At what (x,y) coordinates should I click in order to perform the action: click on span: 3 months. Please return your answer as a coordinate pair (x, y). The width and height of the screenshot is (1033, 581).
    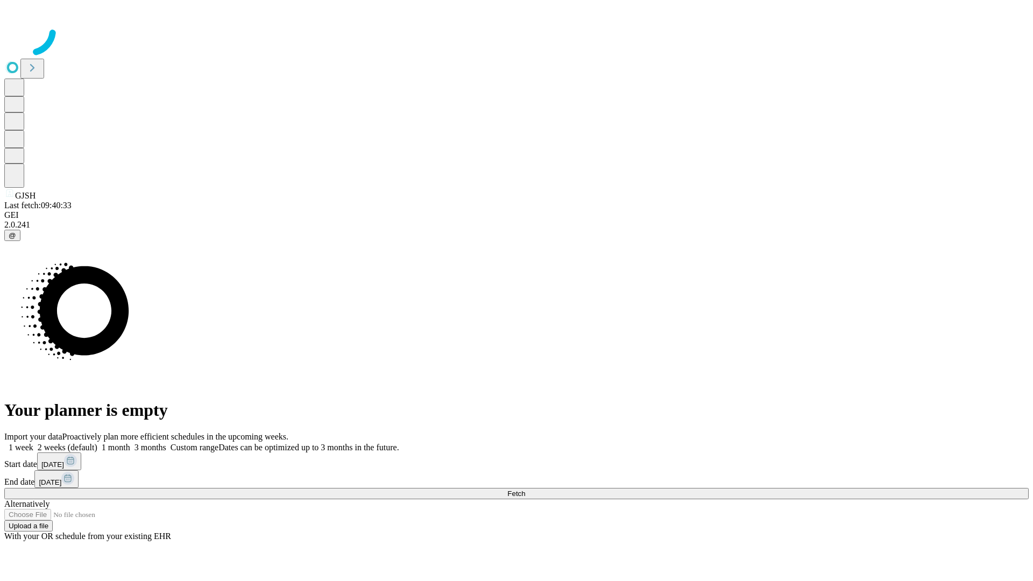
    Looking at the image, I should click on (150, 447).